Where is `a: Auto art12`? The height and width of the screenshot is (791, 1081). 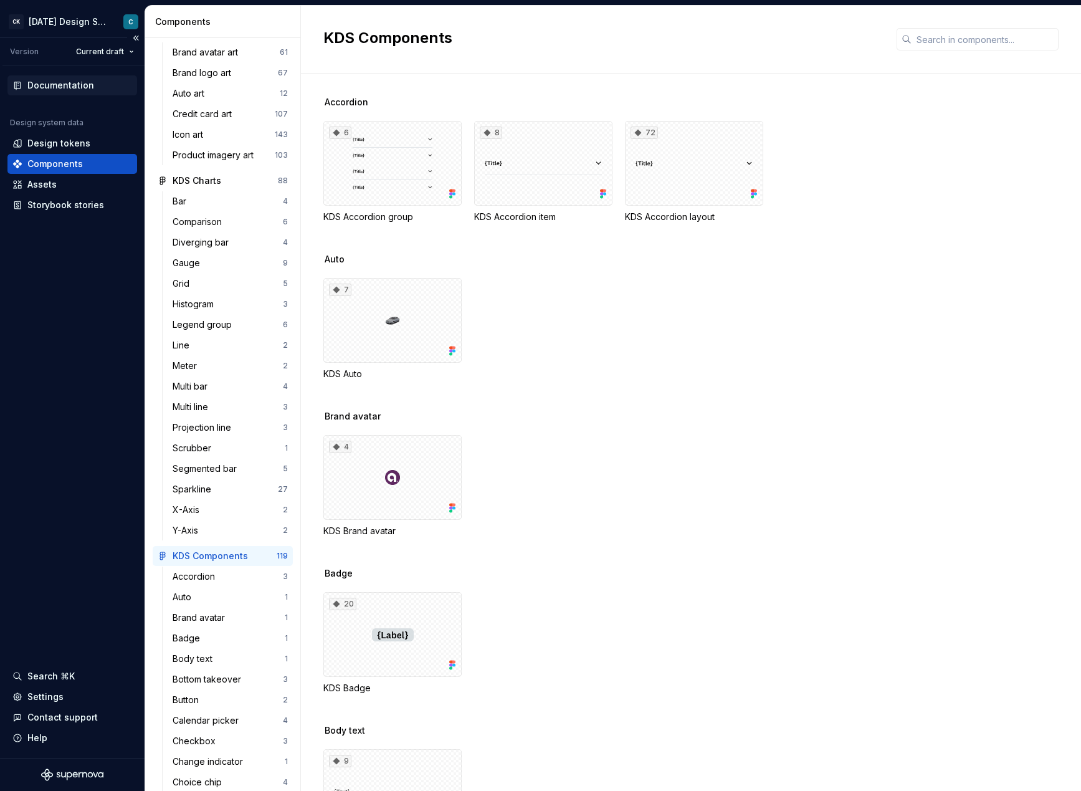 a: Auto art12 is located at coordinates (230, 94).